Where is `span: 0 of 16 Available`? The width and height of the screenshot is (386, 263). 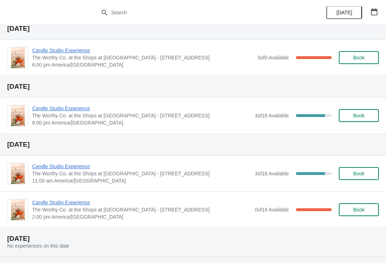 span: 0 of 16 Available is located at coordinates (272, 209).